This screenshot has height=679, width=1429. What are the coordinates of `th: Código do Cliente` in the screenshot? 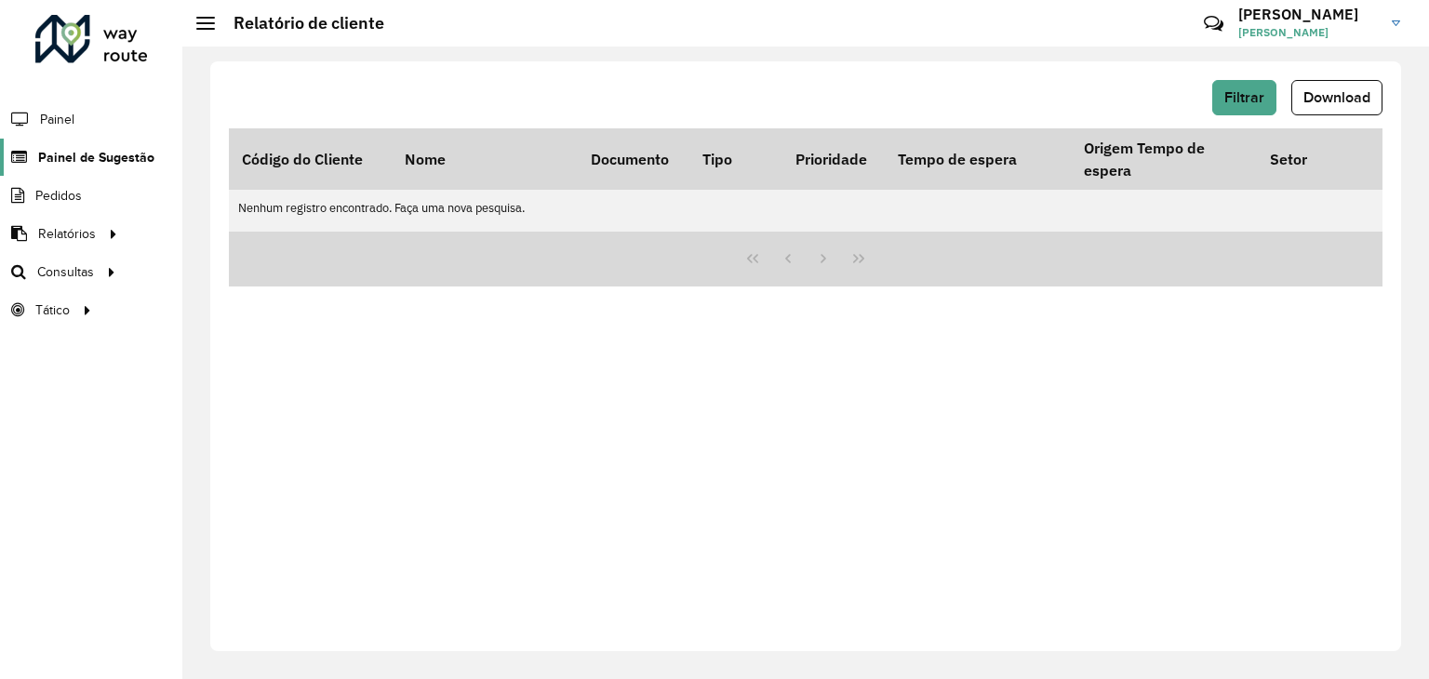 It's located at (310, 159).